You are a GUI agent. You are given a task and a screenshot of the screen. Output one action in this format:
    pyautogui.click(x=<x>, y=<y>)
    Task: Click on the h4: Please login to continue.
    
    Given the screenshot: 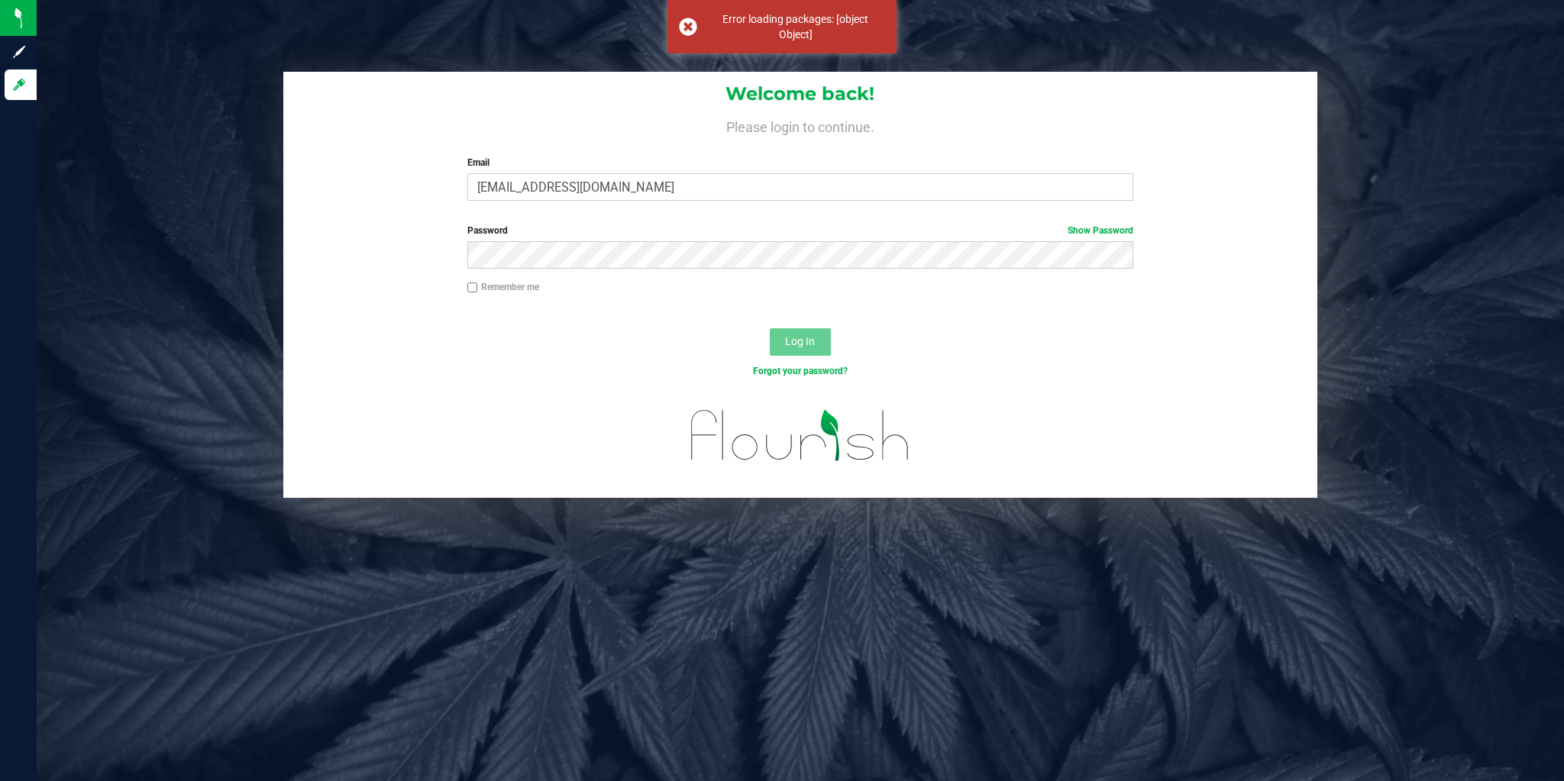 What is the action you would take?
    pyautogui.click(x=799, y=125)
    